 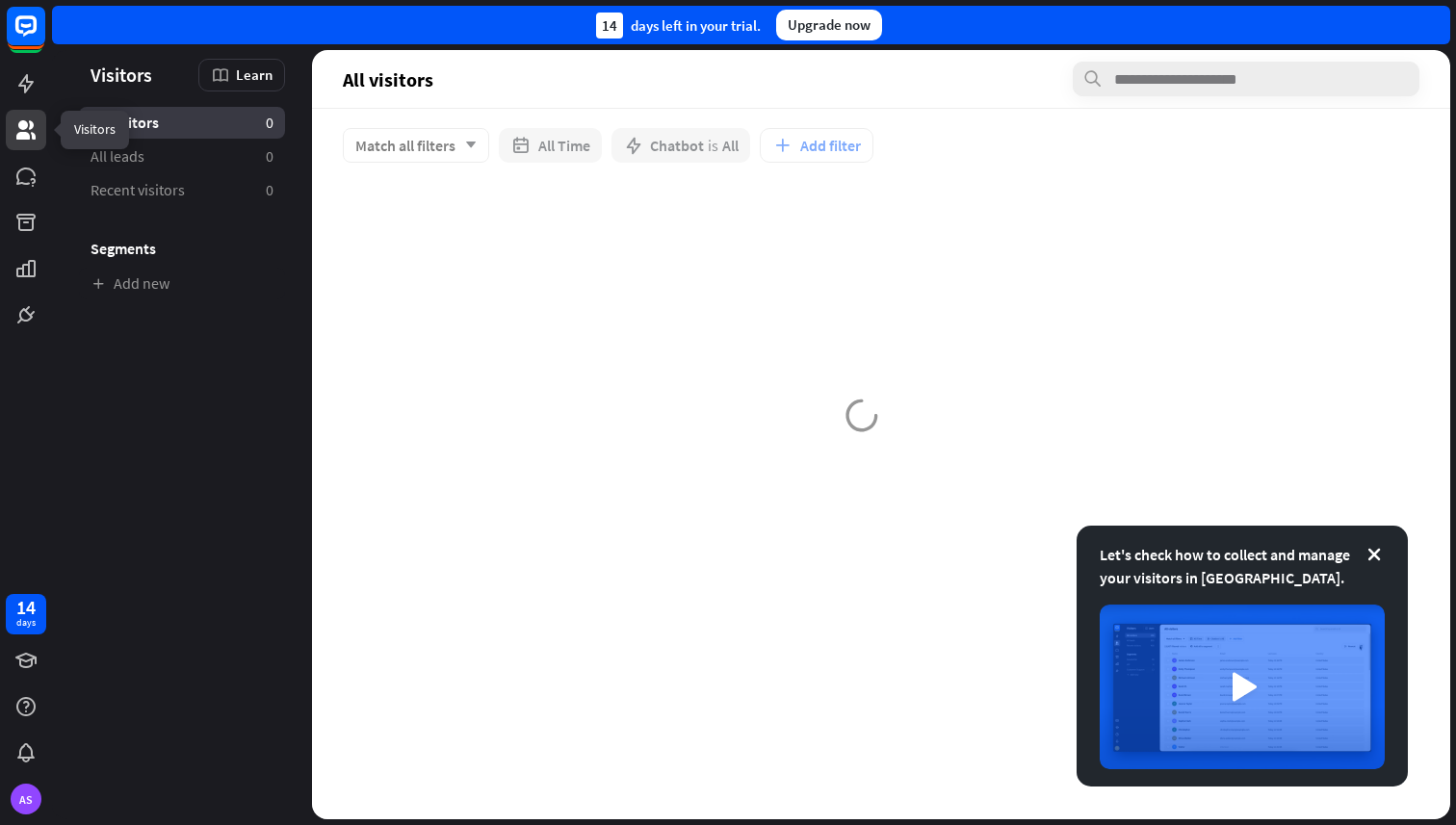 I want to click on a: All leads 0, so click(x=182, y=156).